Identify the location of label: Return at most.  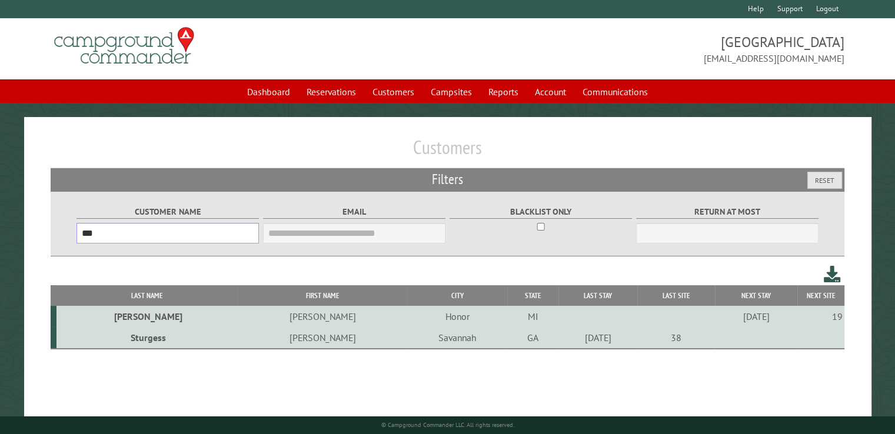
(728, 212).